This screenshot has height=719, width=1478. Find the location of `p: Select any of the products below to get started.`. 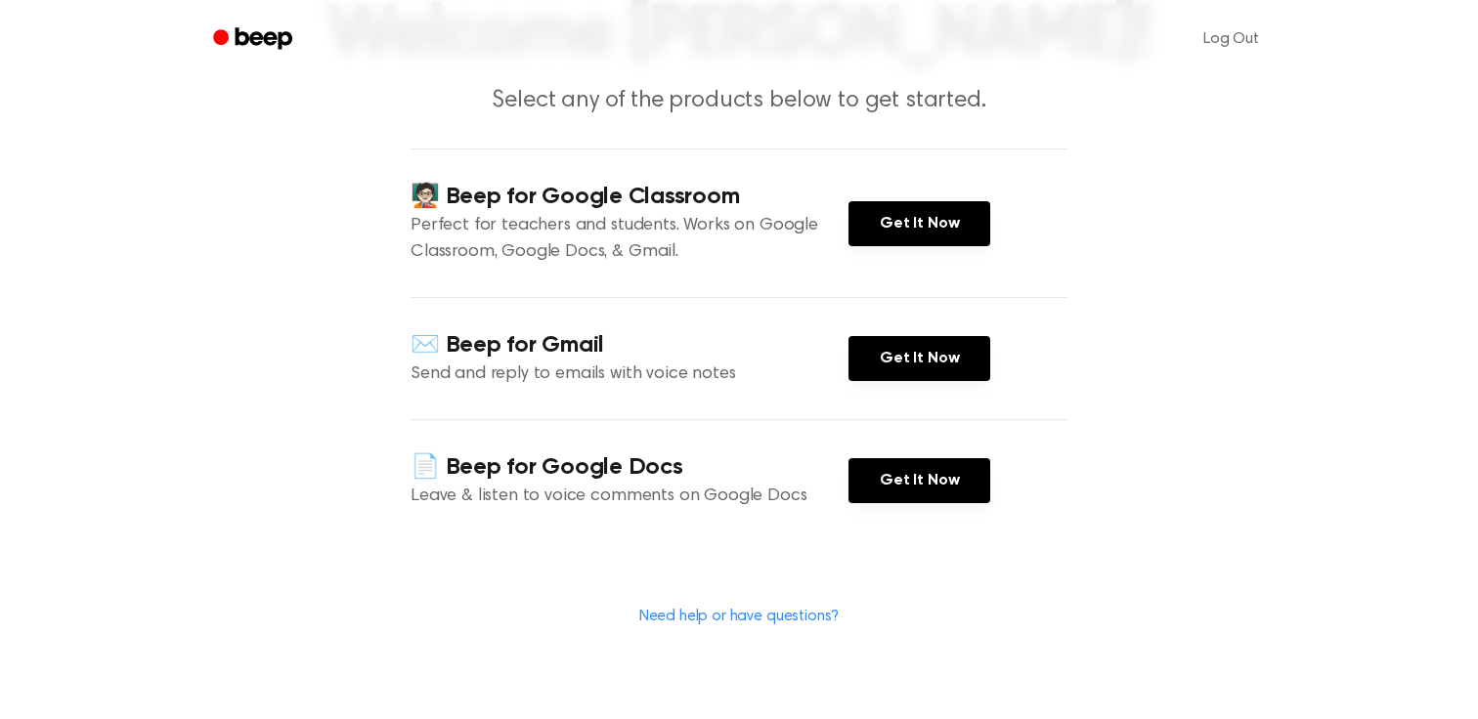

p: Select any of the products below to get started. is located at coordinates (739, 101).